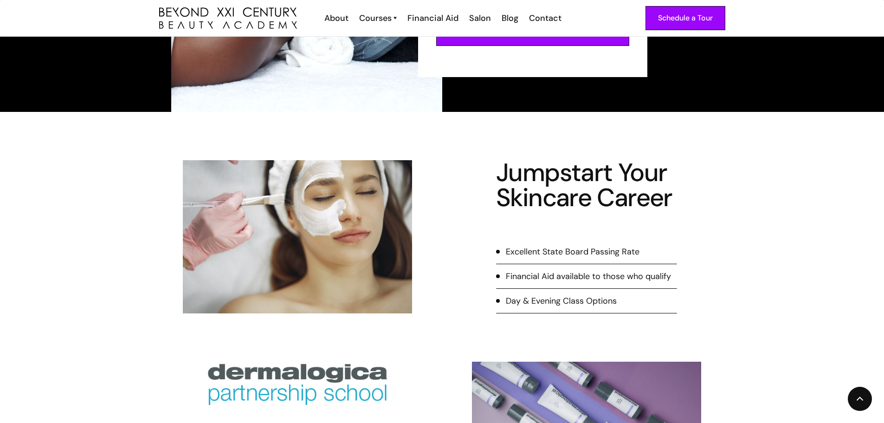 The height and width of the screenshot is (423, 884). What do you see at coordinates (298, 383) in the screenshot?
I see `img: dermalogica partnership school` at bounding box center [298, 383].